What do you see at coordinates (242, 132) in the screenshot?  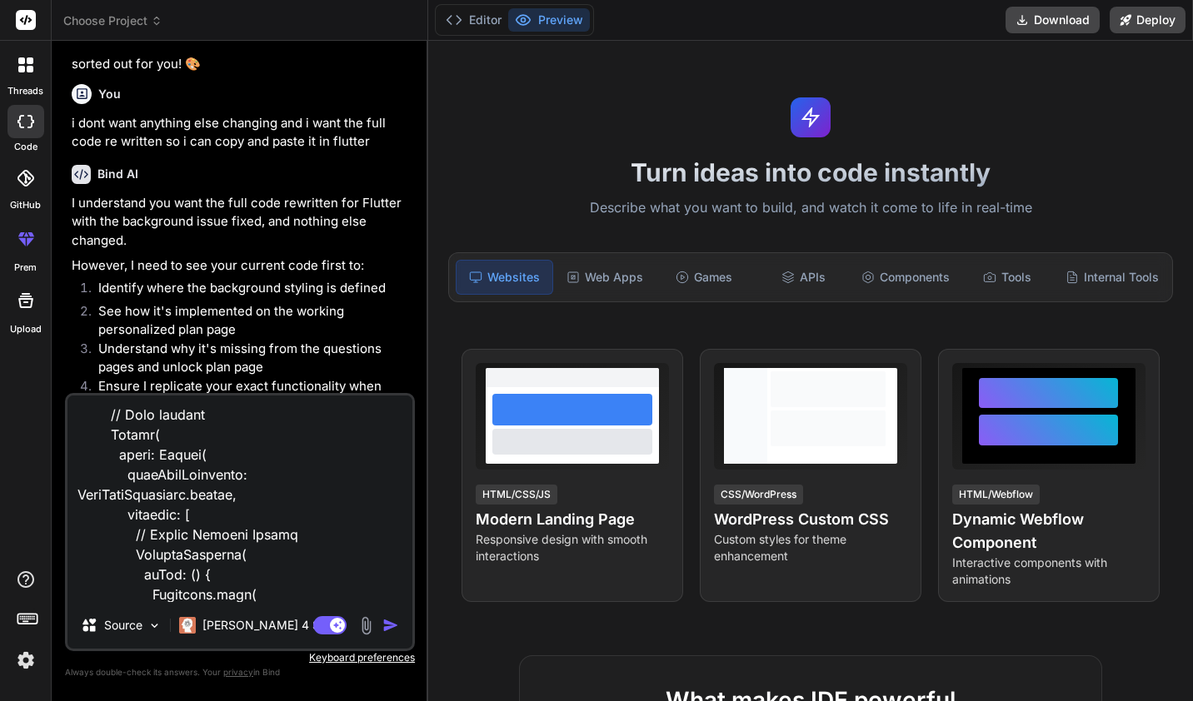 I see `p: i dont want anything else changing and i want the full code re written so i can copy and paste it...` at bounding box center [242, 132].